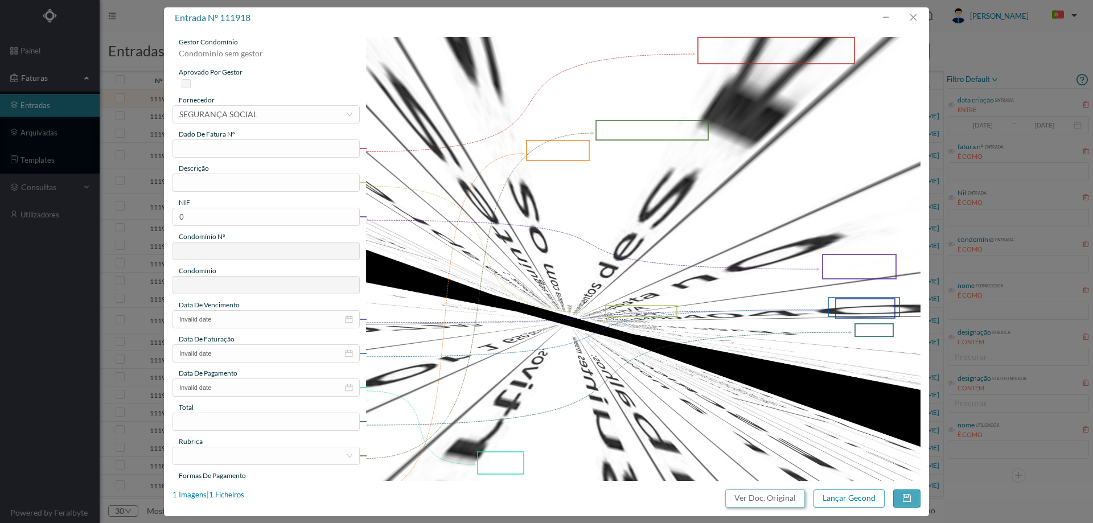 The image size is (1093, 523). What do you see at coordinates (211, 72) in the screenshot?
I see `span: aprovado por gestor` at bounding box center [211, 72].